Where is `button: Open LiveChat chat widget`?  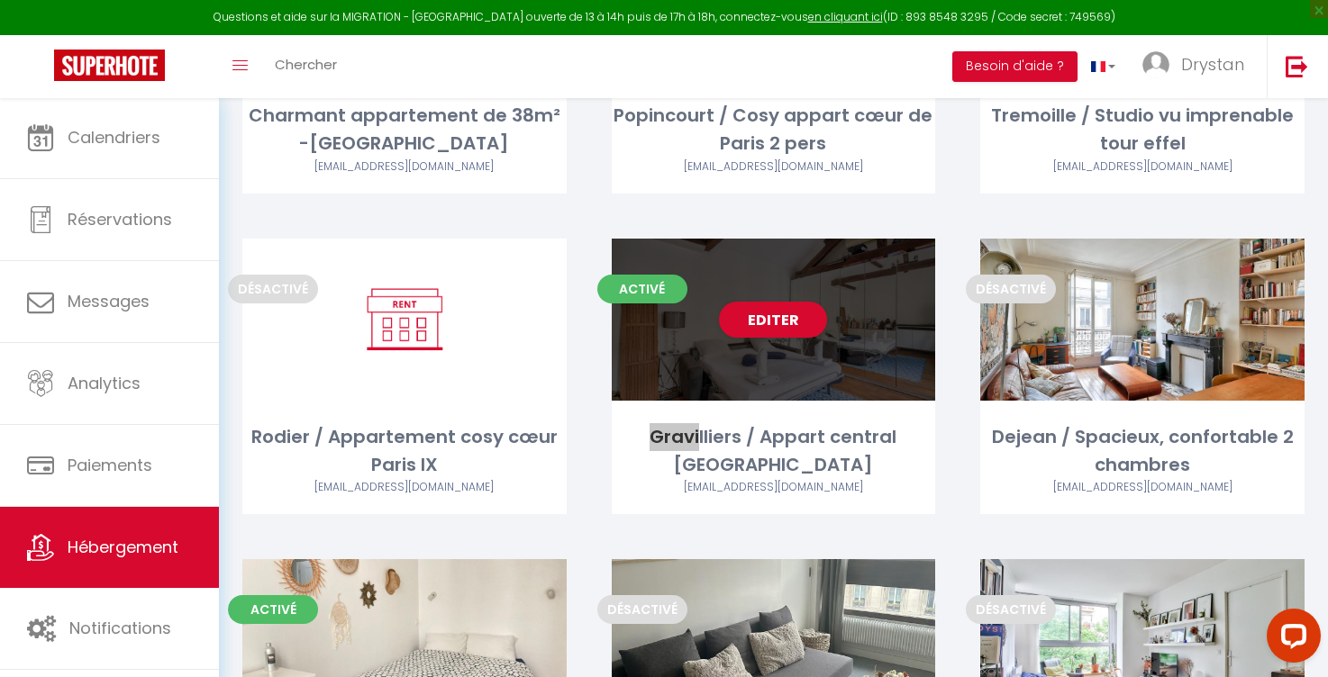
button: Open LiveChat chat widget is located at coordinates (41, 34).